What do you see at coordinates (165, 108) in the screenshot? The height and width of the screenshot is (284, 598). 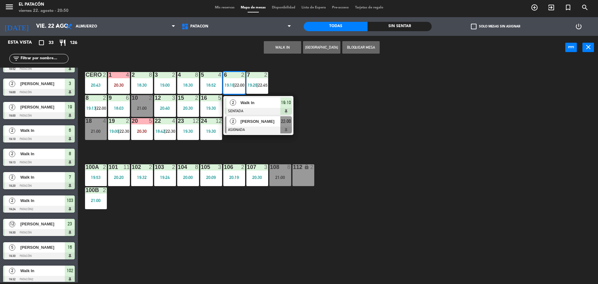 I see `div: 20:40` at bounding box center [165, 108].